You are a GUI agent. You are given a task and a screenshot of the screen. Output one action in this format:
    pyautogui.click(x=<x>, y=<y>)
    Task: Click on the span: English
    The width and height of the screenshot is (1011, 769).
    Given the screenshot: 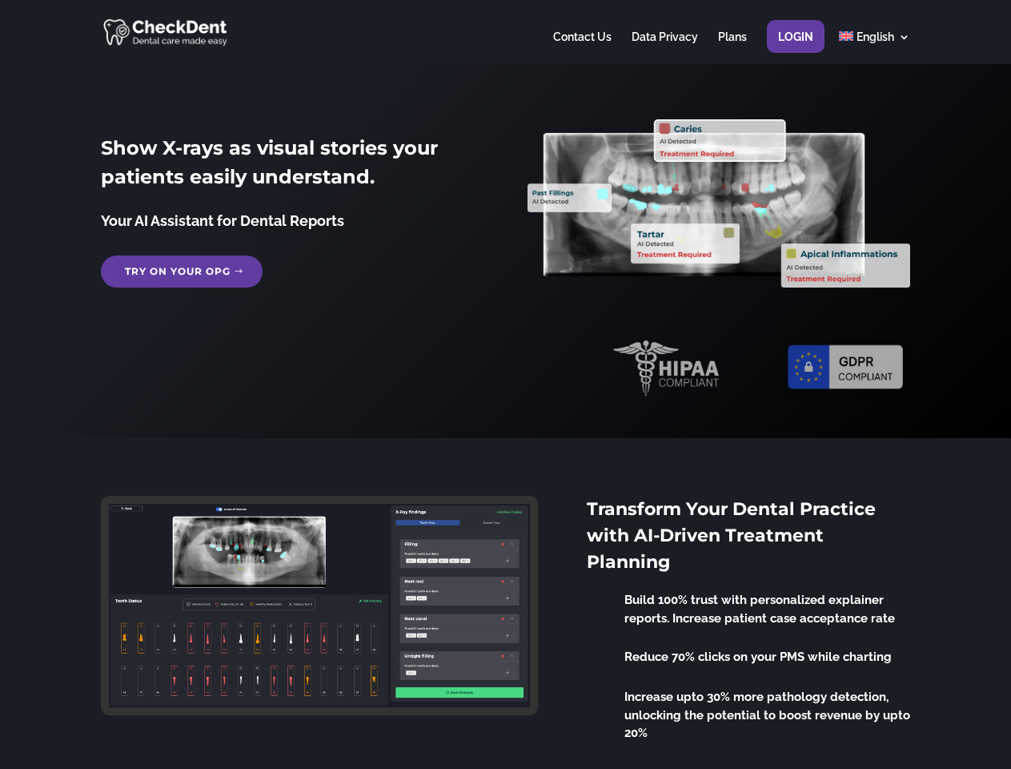 What is the action you would take?
    pyautogui.click(x=875, y=37)
    